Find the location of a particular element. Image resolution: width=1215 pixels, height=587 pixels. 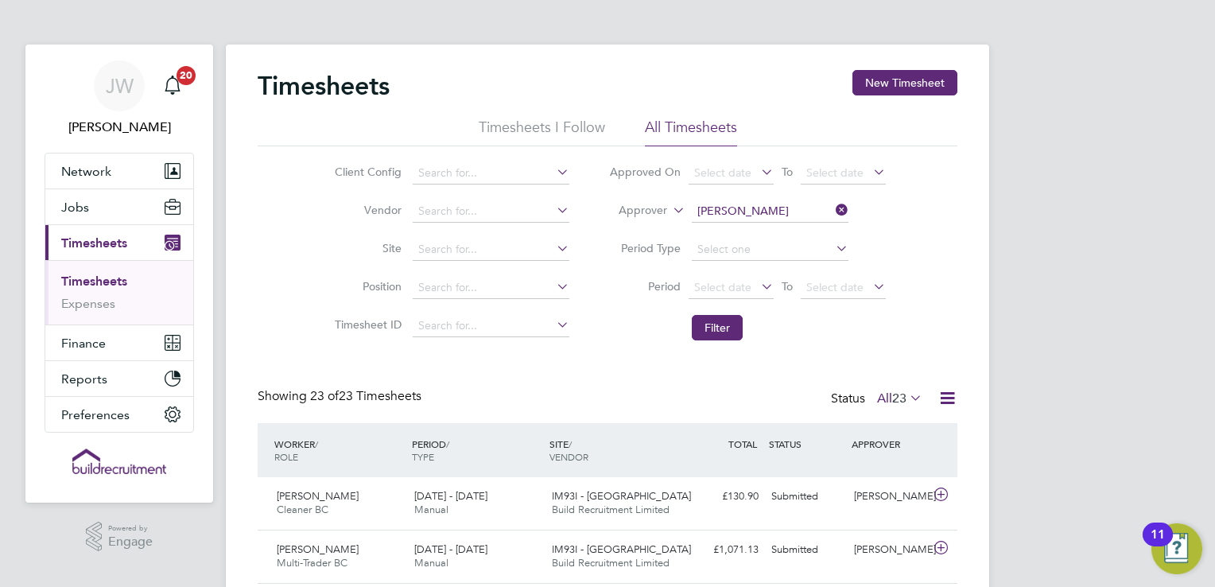

div: Timesheets is located at coordinates (119, 292).